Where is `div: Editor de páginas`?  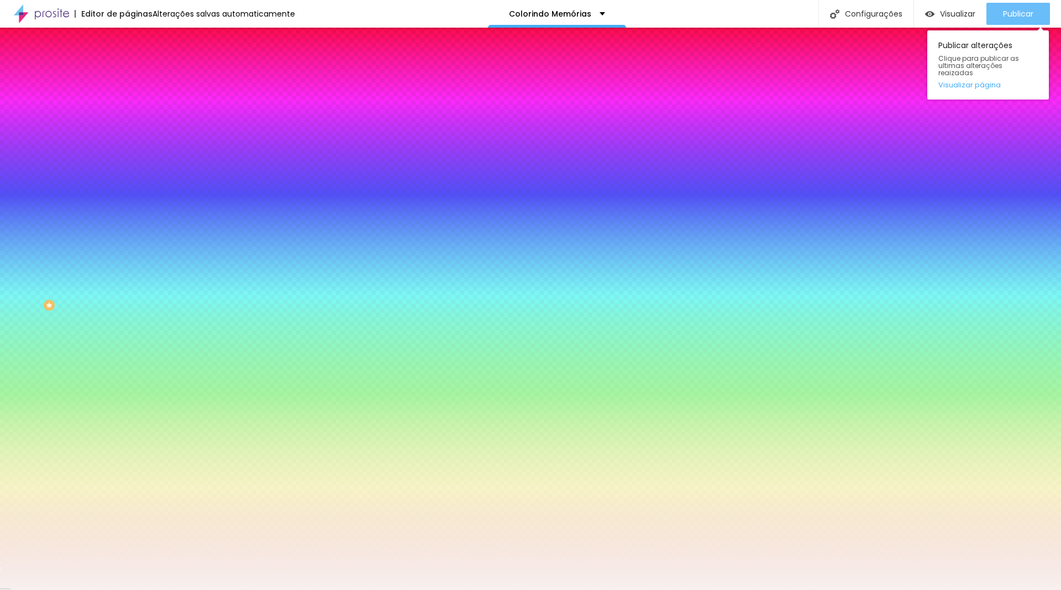
div: Editor de páginas is located at coordinates (113, 14).